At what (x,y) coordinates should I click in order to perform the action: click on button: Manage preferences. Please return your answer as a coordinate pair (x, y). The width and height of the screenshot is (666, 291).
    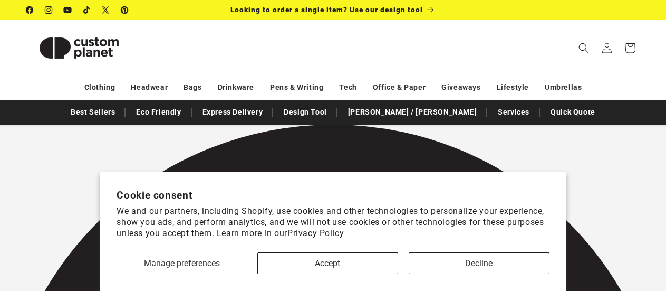
    Looking at the image, I should click on (181, 263).